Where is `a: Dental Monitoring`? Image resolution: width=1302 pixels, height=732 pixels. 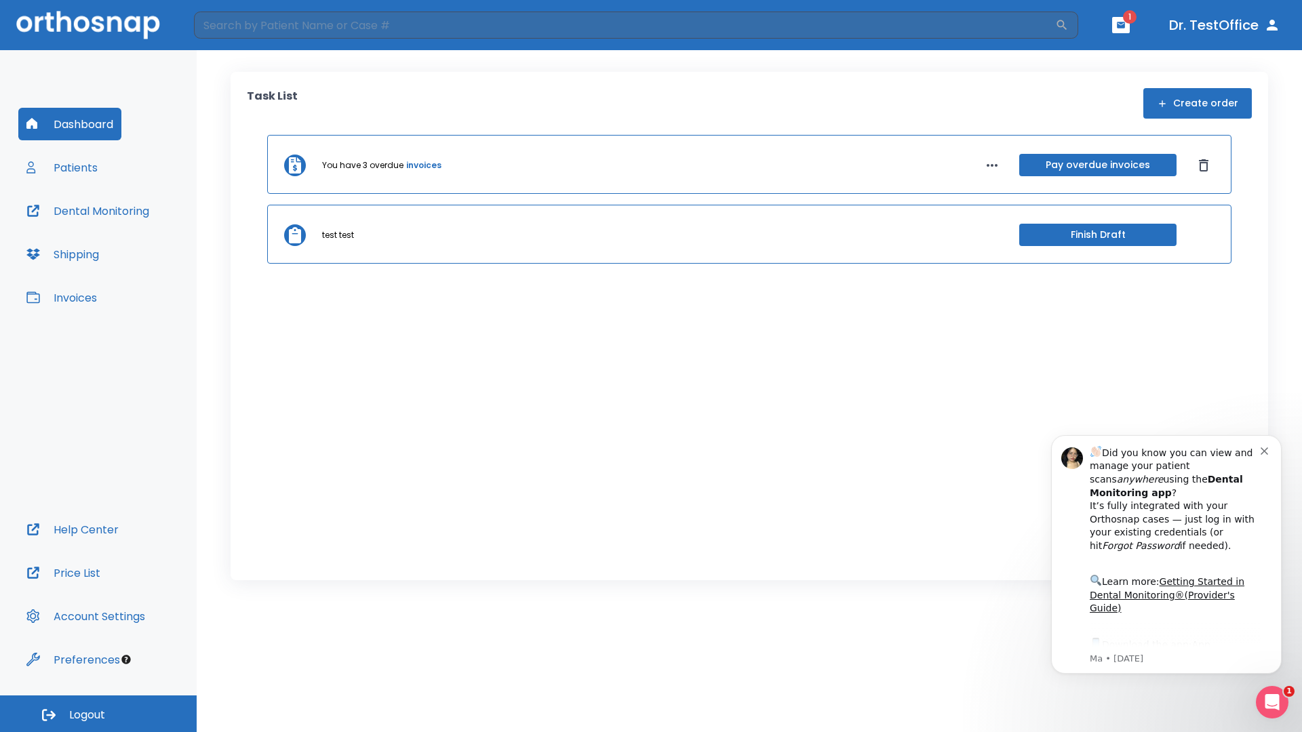
a: Dental Monitoring is located at coordinates (87, 211).